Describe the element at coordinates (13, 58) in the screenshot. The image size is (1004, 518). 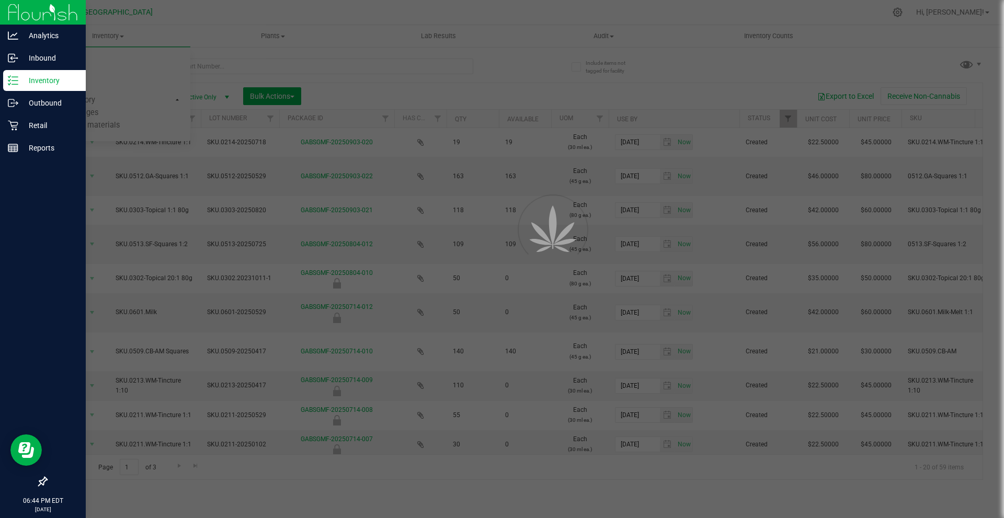
I see `inline-svg: Inbound` at that location.